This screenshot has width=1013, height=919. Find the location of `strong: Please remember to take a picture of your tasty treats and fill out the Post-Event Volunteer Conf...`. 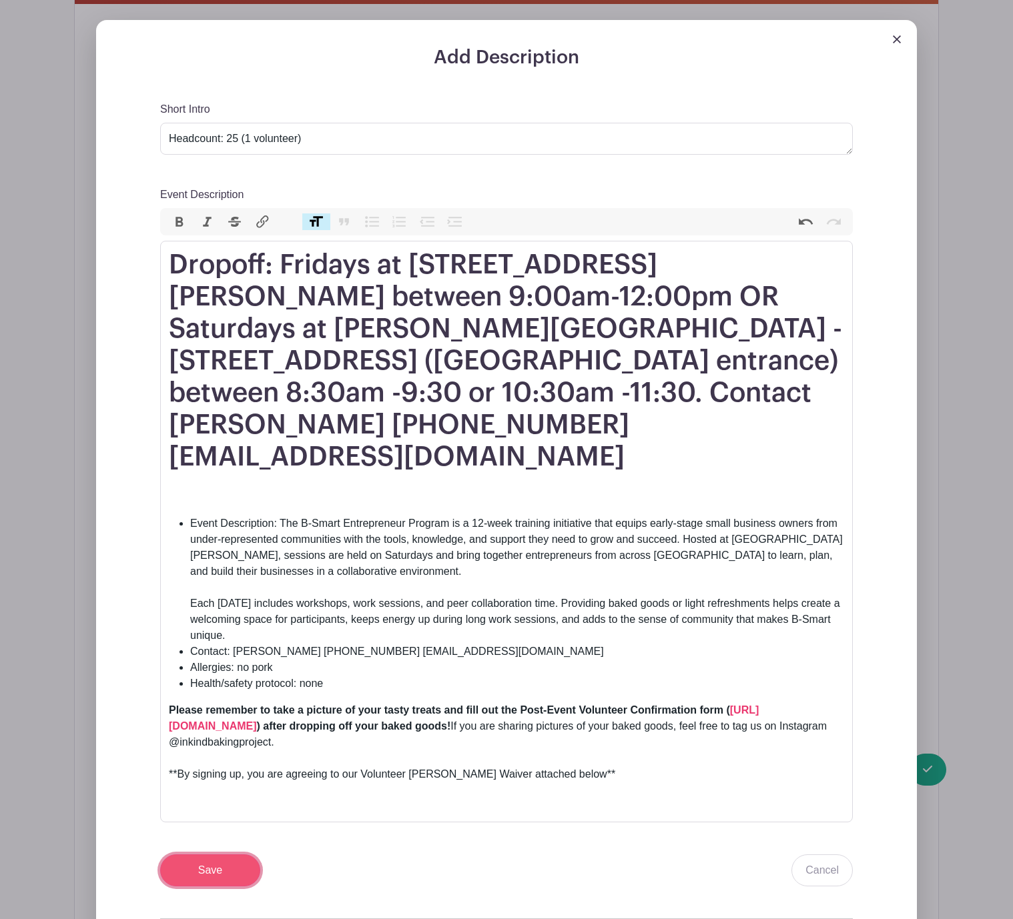

strong: Please remember to take a picture of your tasty treats and fill out the Post-Event Volunteer Conf... is located at coordinates (449, 710).